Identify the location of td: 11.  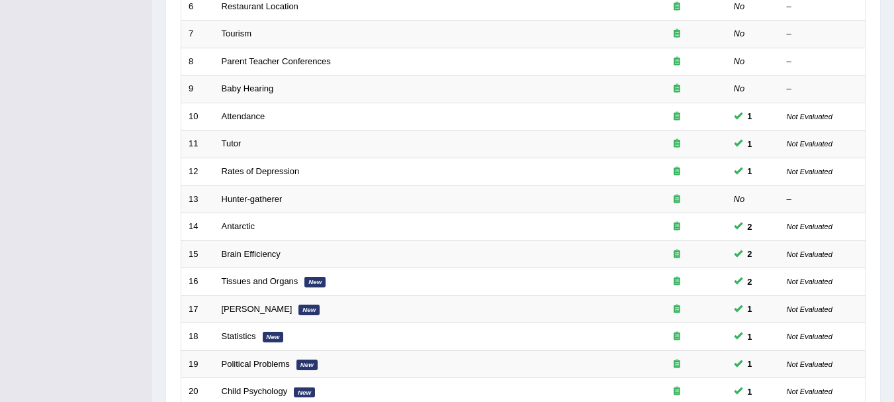
(198, 144).